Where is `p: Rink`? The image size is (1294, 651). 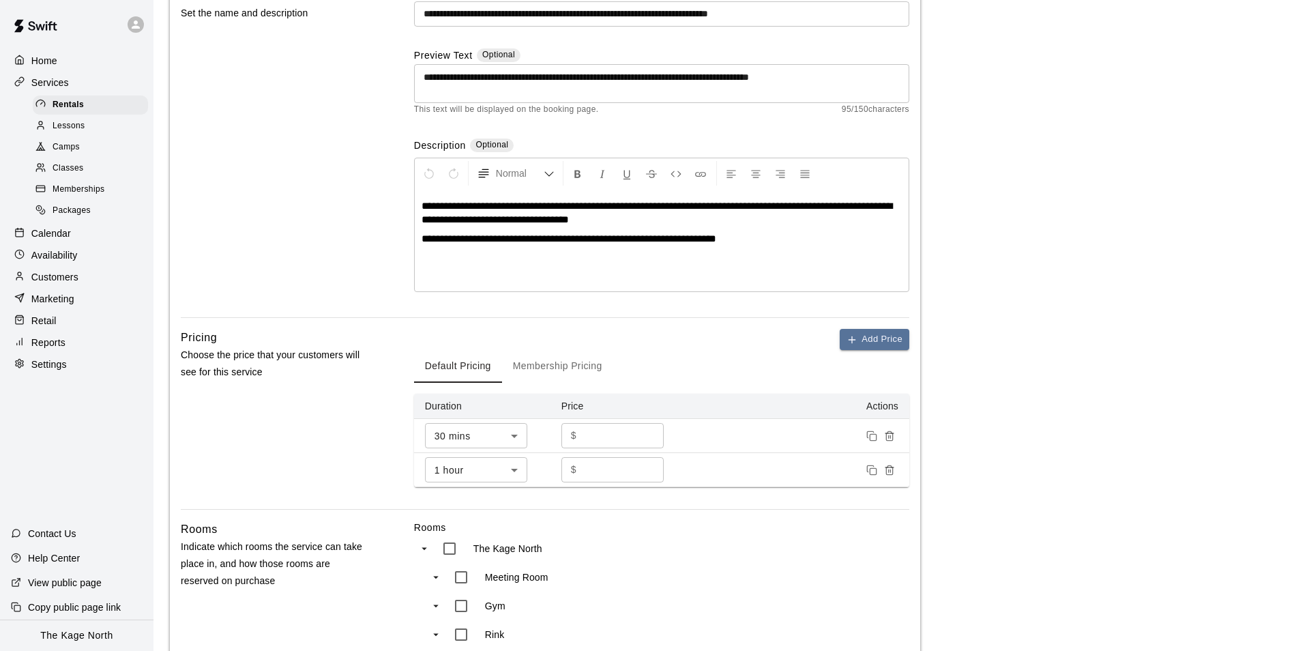
p: Rink is located at coordinates (495, 635).